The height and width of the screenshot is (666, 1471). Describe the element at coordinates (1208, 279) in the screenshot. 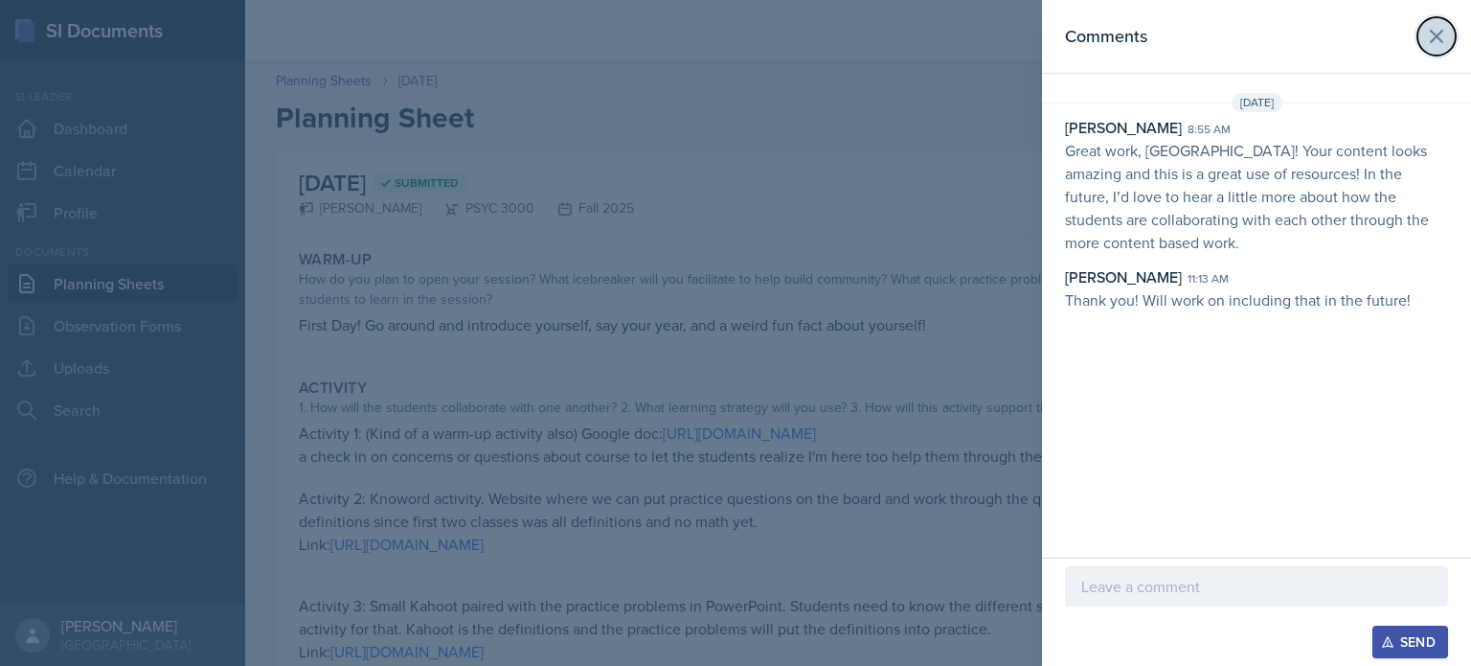

I see `div: 11:13 am` at that location.